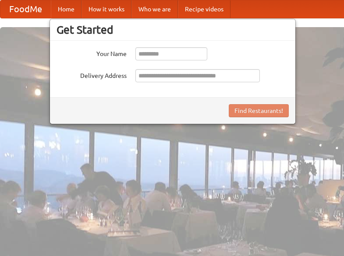 The image size is (344, 256). Describe the element at coordinates (92, 53) in the screenshot. I see `label: Your Name` at that location.